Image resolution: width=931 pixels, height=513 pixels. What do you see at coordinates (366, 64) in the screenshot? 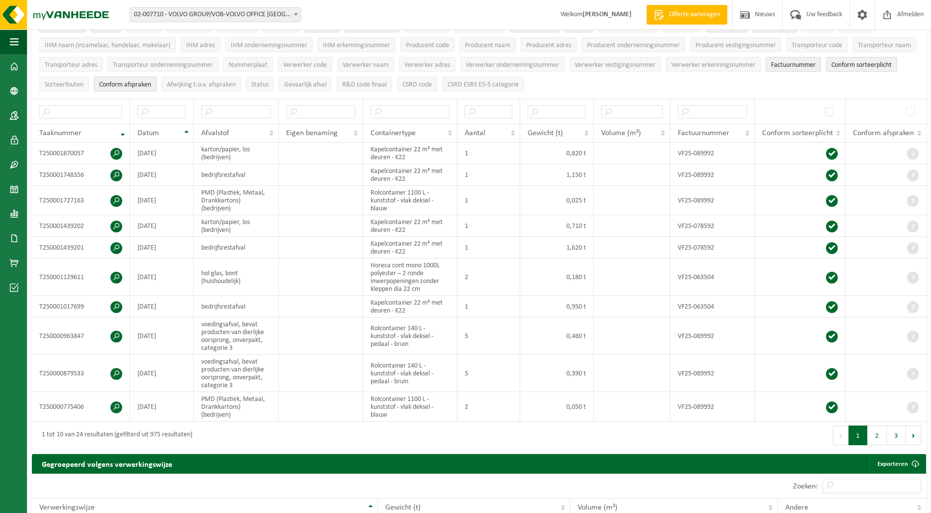
I see `button: Verwerker naamVerwerker naam: Activate to sort` at bounding box center [366, 64].